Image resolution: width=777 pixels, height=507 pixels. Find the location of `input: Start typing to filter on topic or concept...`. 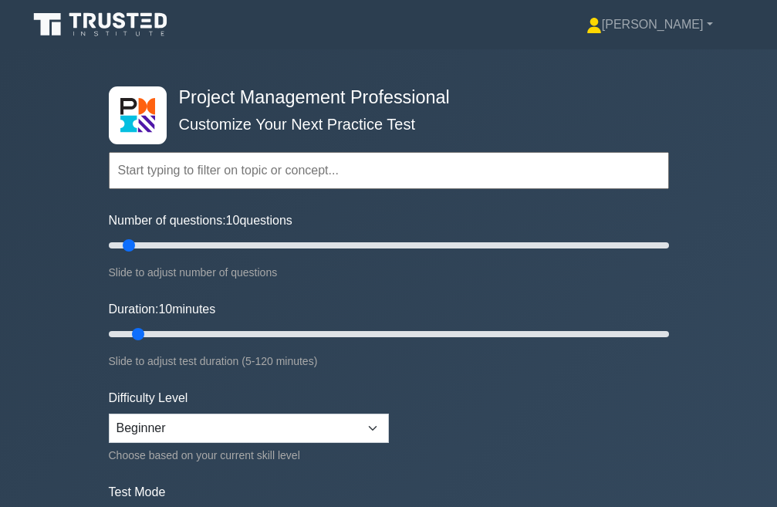

input: Start typing to filter on topic or concept... is located at coordinates (389, 171).